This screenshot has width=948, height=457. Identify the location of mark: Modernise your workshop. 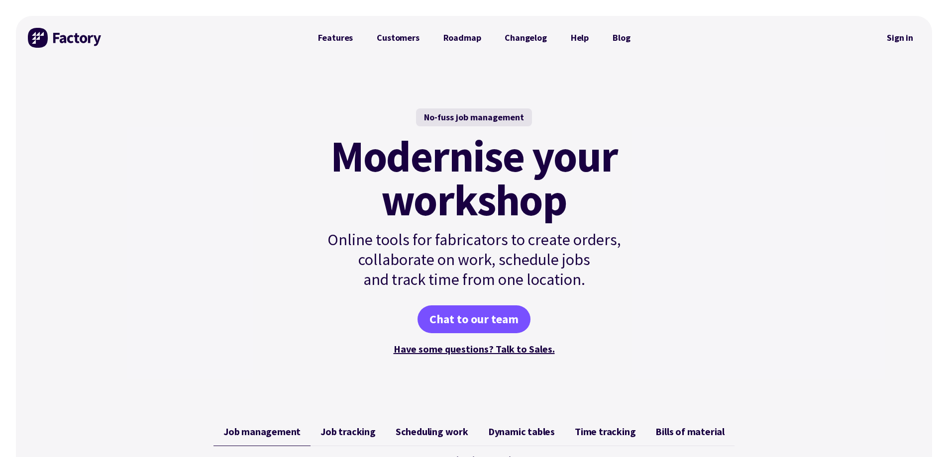
(474, 178).